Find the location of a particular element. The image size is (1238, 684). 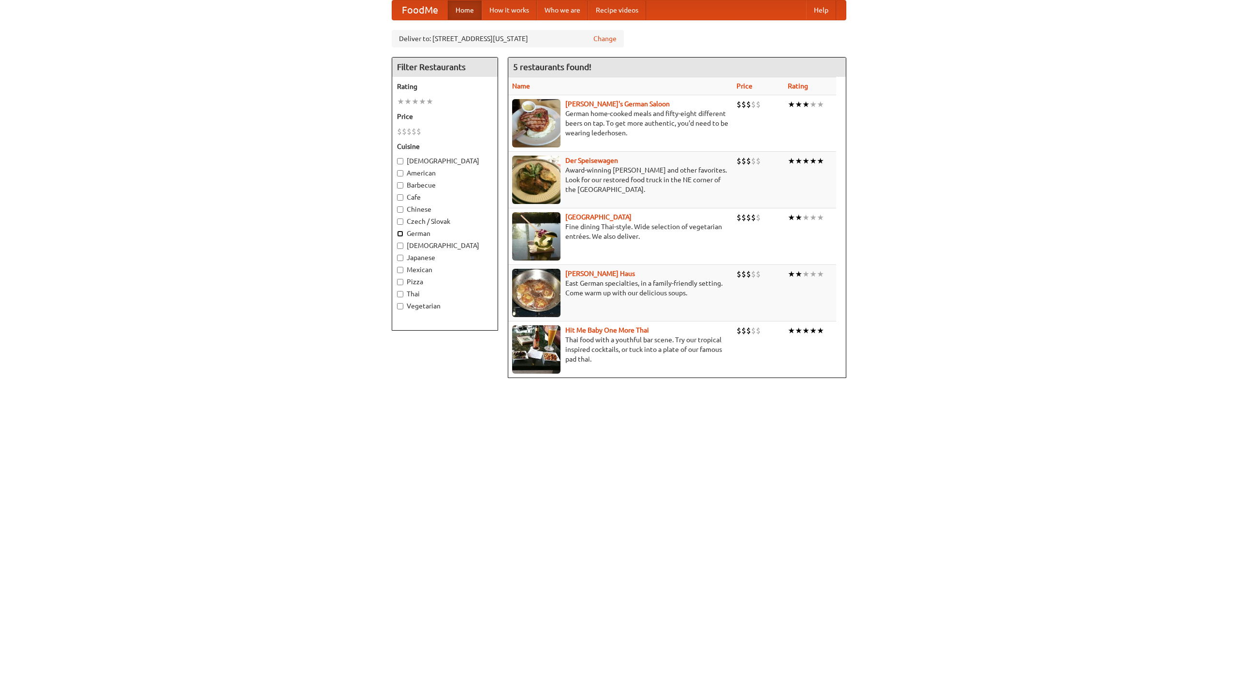

ng-pluralize: 5 restaurants found! is located at coordinates (552, 67).